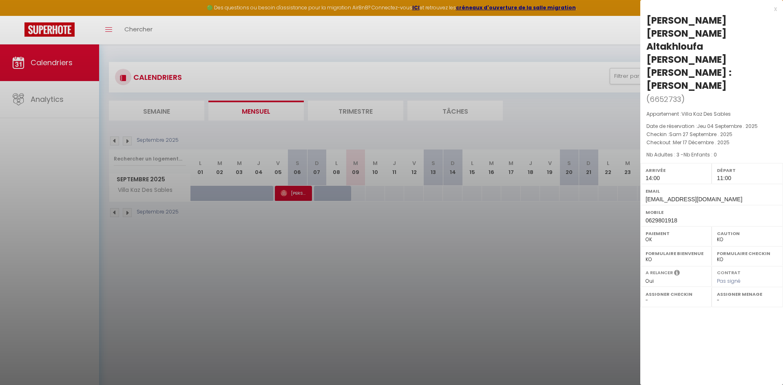 The height and width of the screenshot is (385, 783). I want to click on label: Assigner Checkin, so click(675, 294).